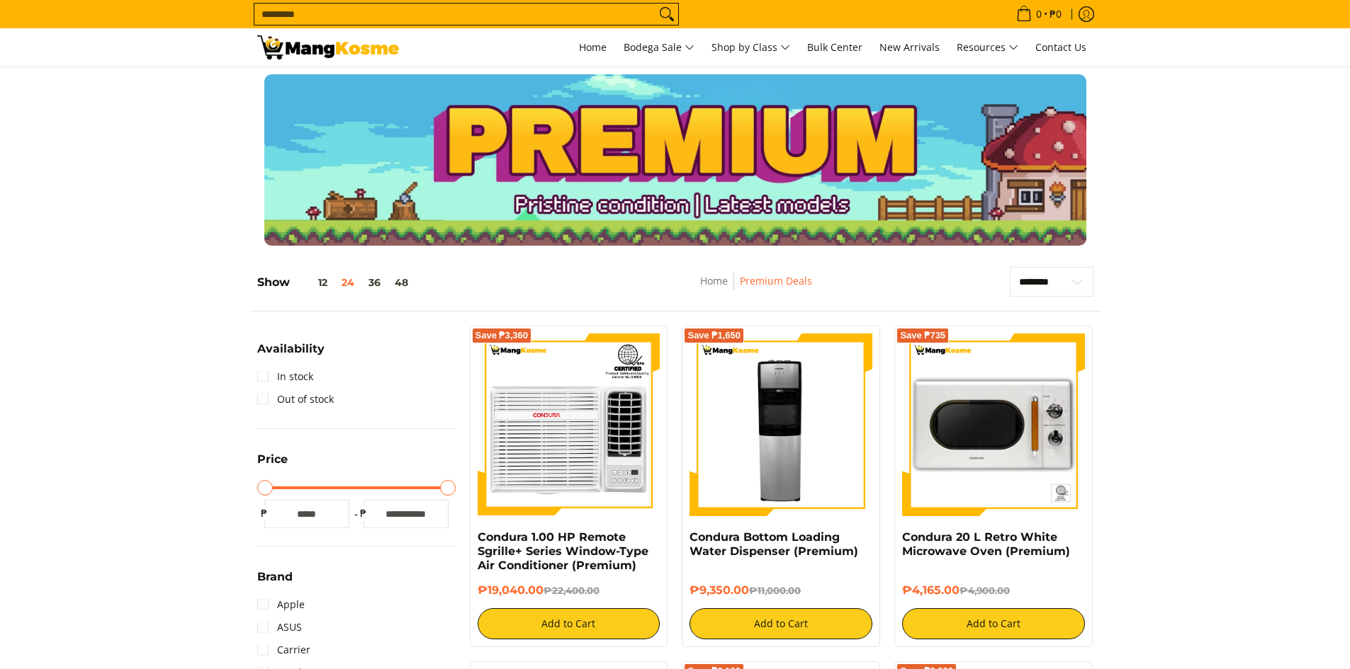  What do you see at coordinates (753, 47) in the screenshot?
I see `nav: Main Menu` at bounding box center [753, 47].